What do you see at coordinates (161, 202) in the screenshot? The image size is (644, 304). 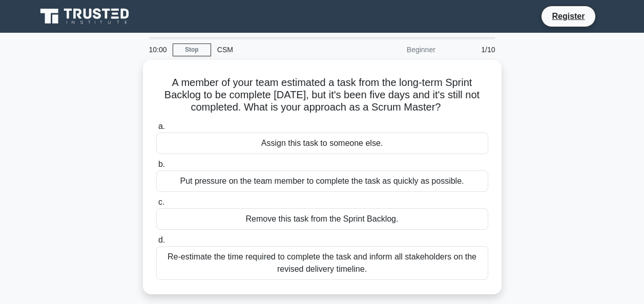 I see `span: c.` at bounding box center [161, 202].